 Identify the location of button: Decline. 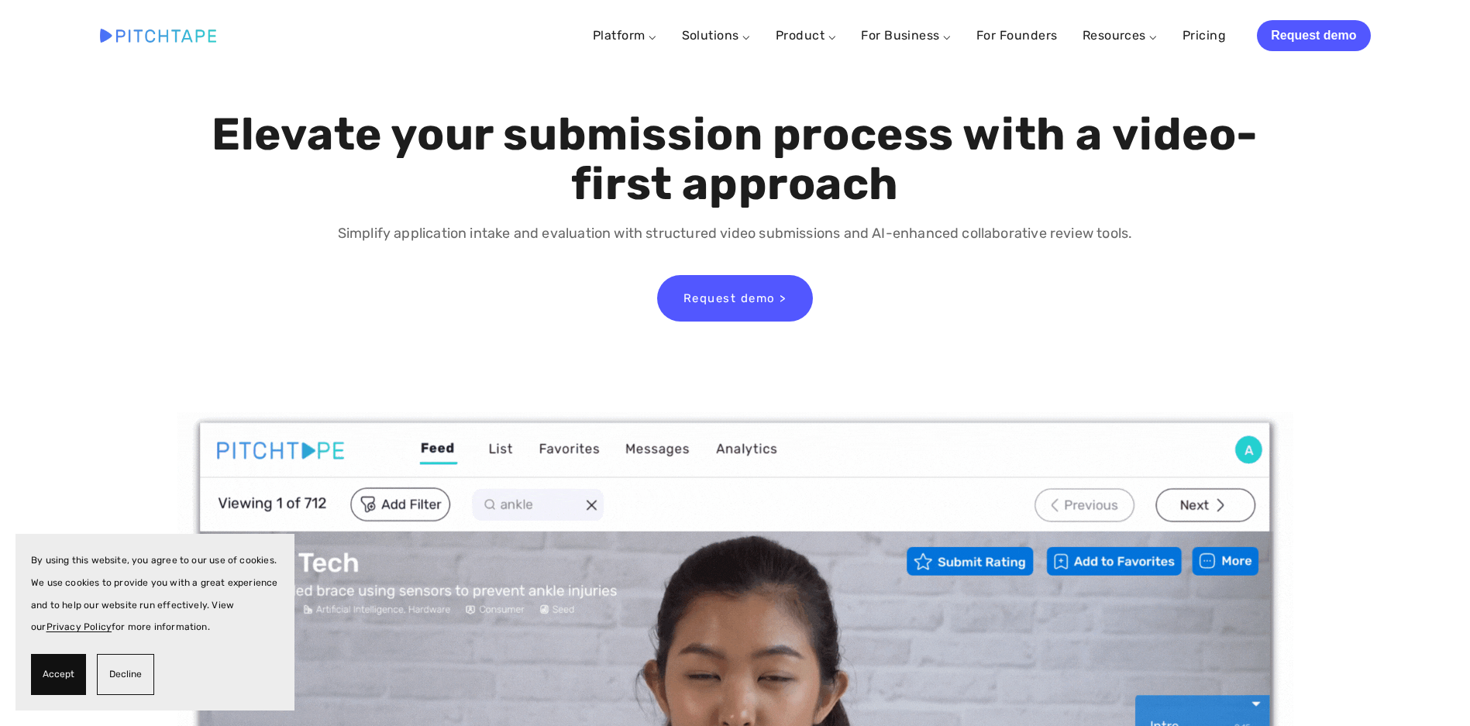
(126, 674).